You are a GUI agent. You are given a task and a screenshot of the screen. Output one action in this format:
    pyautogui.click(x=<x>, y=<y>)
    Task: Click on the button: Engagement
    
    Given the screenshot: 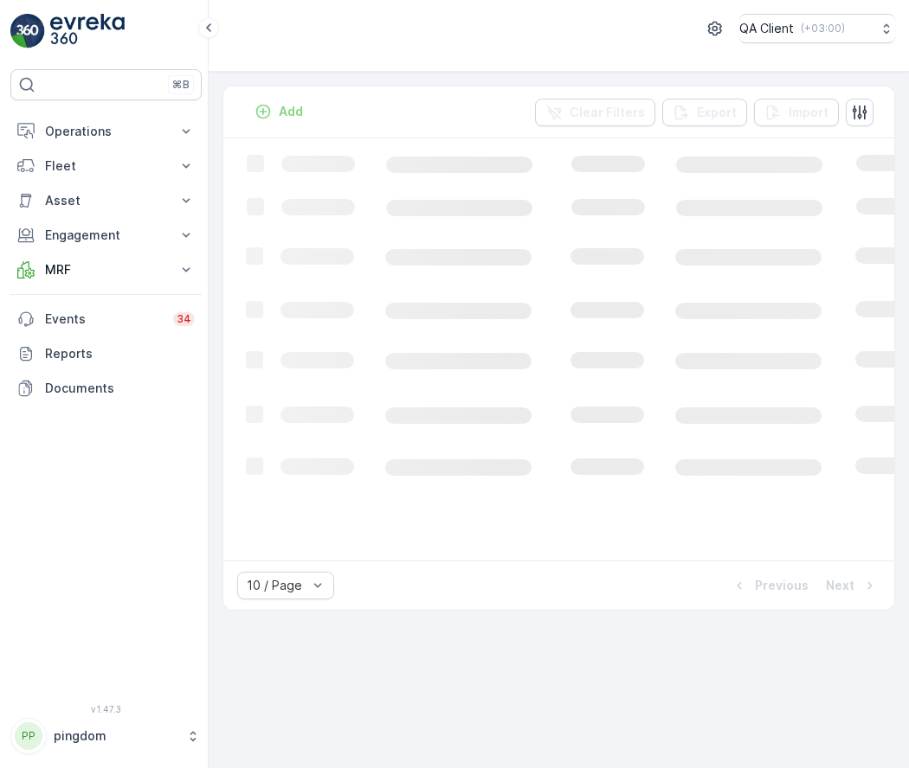 What is the action you would take?
    pyautogui.click(x=106, y=235)
    